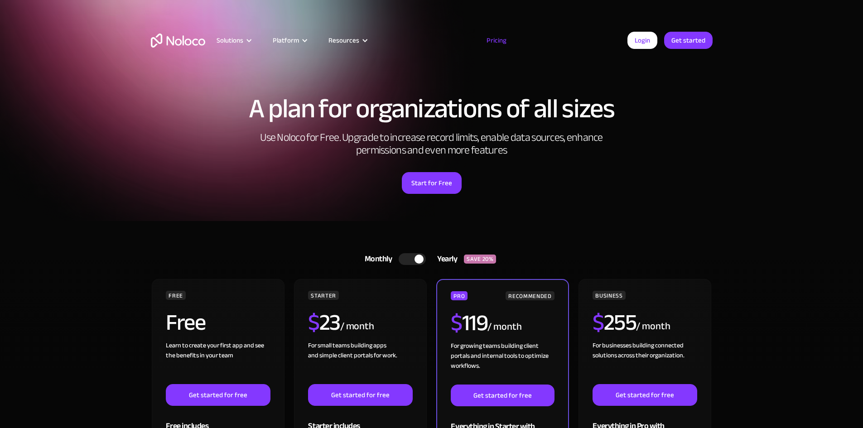 Image resolution: width=863 pixels, height=428 pixels. Describe the element at coordinates (218, 362) in the screenshot. I see `div: Learn to create your first app and see the benefits in your team ‍` at that location.